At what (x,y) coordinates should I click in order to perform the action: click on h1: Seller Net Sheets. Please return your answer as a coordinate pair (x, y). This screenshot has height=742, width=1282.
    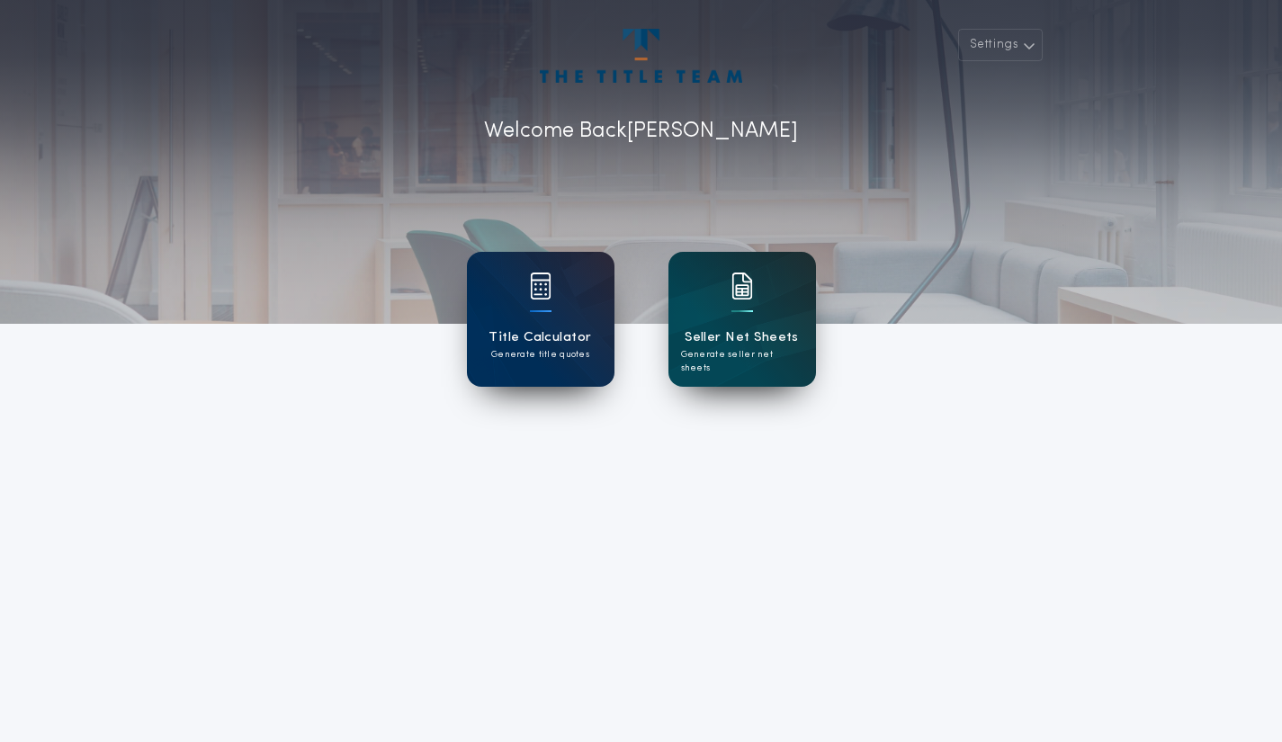
    Looking at the image, I should click on (741, 337).